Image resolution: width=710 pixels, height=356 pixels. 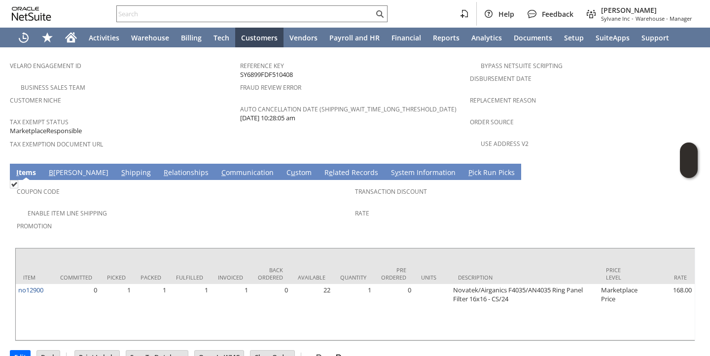 I want to click on span: Payroll and HR, so click(x=354, y=37).